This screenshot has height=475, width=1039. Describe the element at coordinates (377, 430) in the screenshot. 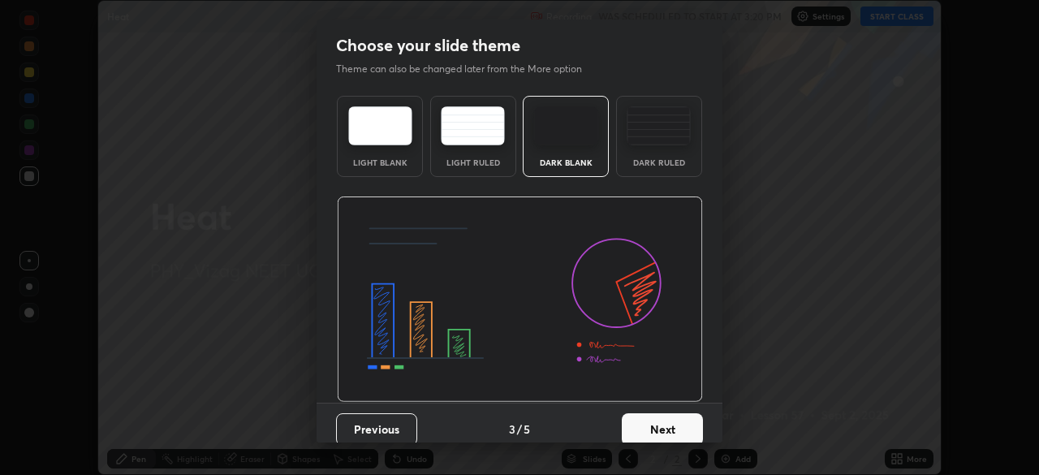

I see `button: Previous` at that location.